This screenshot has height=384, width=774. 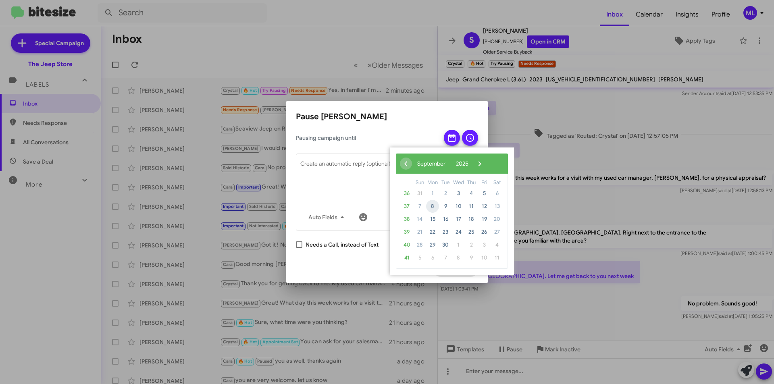 What do you see at coordinates (407, 232) in the screenshot?
I see `span: 39` at bounding box center [407, 232].